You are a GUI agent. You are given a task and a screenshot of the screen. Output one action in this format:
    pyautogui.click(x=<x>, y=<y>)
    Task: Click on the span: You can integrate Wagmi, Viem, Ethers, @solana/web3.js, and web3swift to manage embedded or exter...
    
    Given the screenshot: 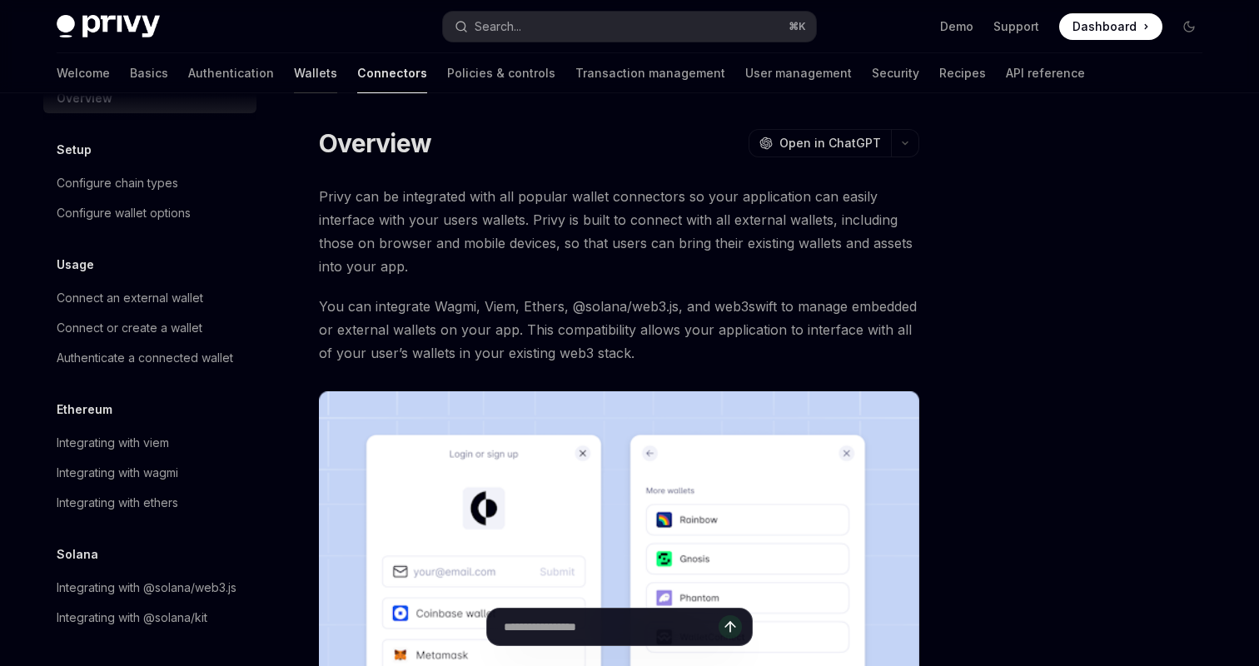 What is the action you would take?
    pyautogui.click(x=619, y=330)
    